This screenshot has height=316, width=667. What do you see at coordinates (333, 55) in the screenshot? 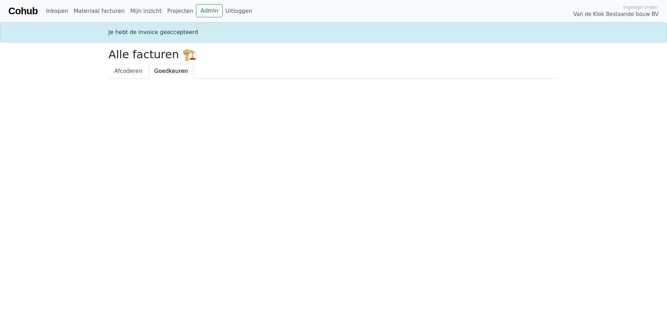
I see `h2: Alle facturen 🏗️` at bounding box center [333, 55].